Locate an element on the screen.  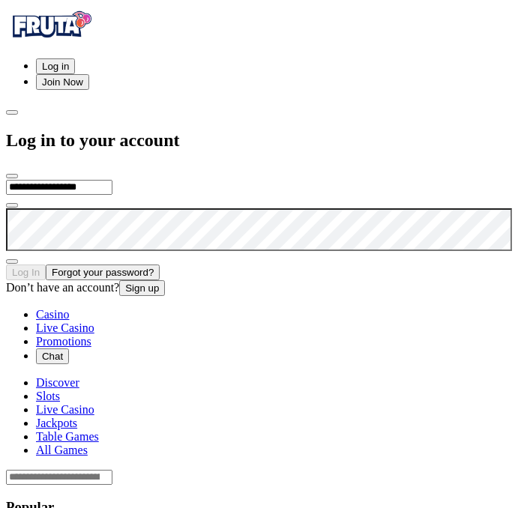
header: Lobby is located at coordinates (265, 430).